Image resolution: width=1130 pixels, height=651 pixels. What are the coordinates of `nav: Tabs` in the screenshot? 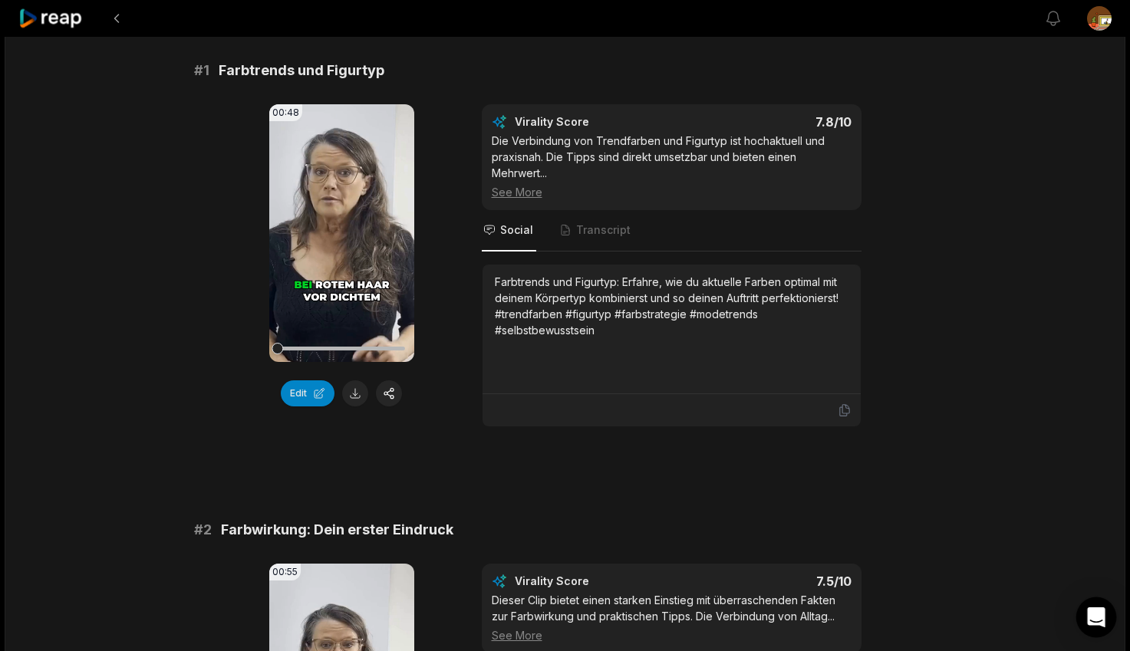 It's located at (671, 231).